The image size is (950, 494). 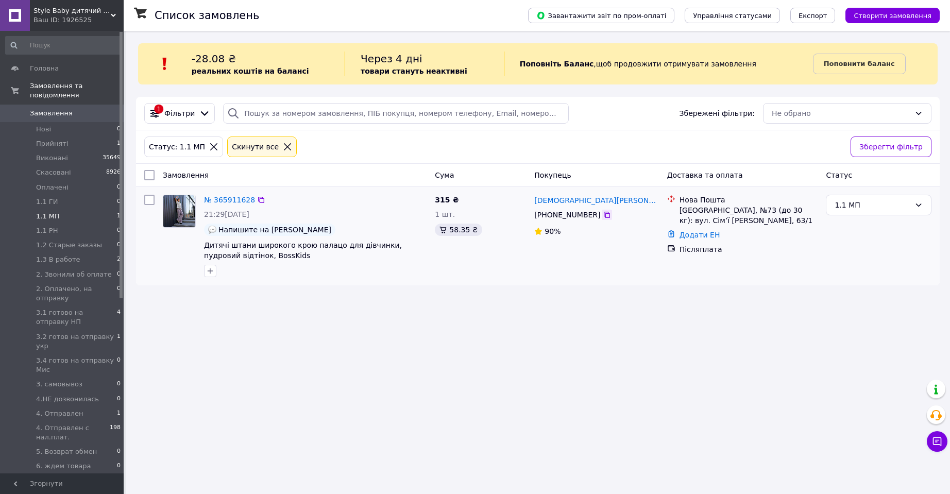 What do you see at coordinates (872, 205) in the screenshot?
I see `div: 1.1 МП` at bounding box center [872, 205].